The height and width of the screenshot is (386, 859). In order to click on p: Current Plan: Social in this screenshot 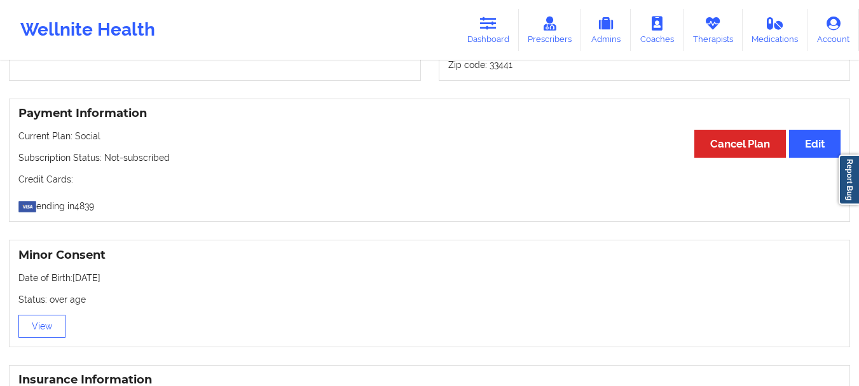, I will do `click(429, 136)`.